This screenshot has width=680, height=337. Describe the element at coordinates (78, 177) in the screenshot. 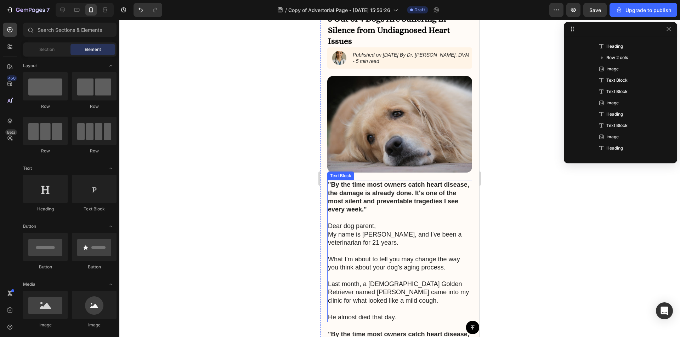

I see `strong: "By the time most owners catch heart disease, the damage is already done. It's one of the most si...` at that location.